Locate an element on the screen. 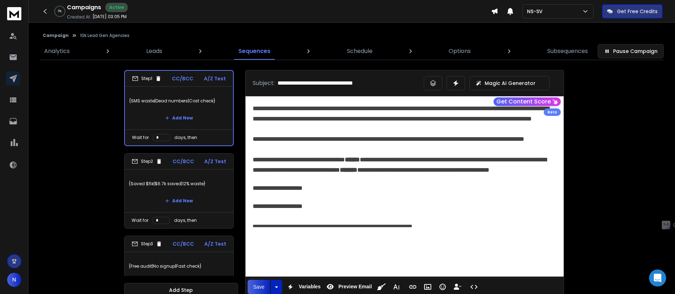 This screenshot has width=675, height=294. button: Insert Image (Ctrl+P) is located at coordinates (428, 287).